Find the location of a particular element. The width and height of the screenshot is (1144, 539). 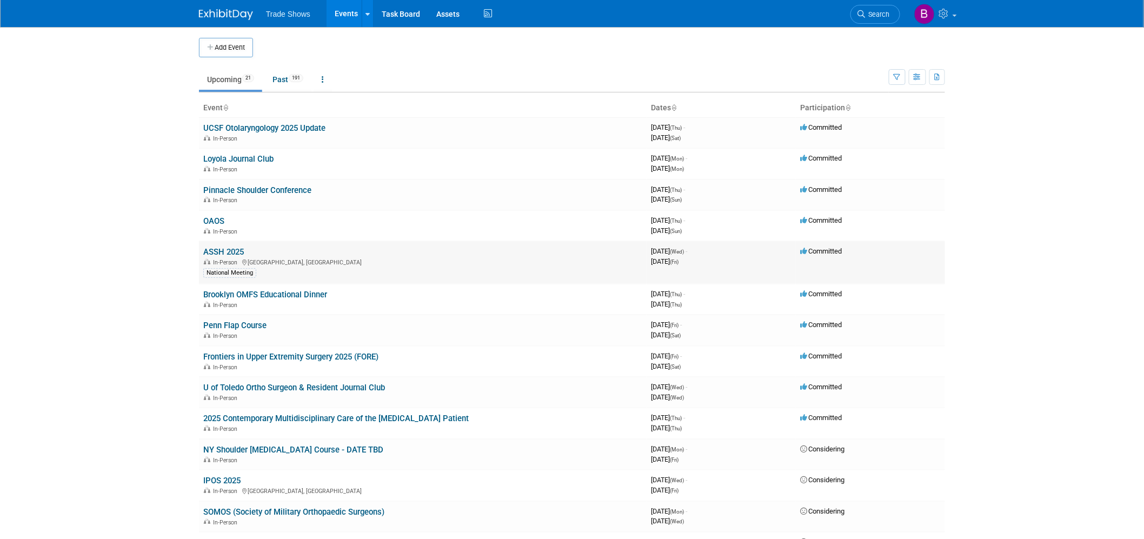

a: Brooklyn OMFS Educational Dinner is located at coordinates (265, 295).